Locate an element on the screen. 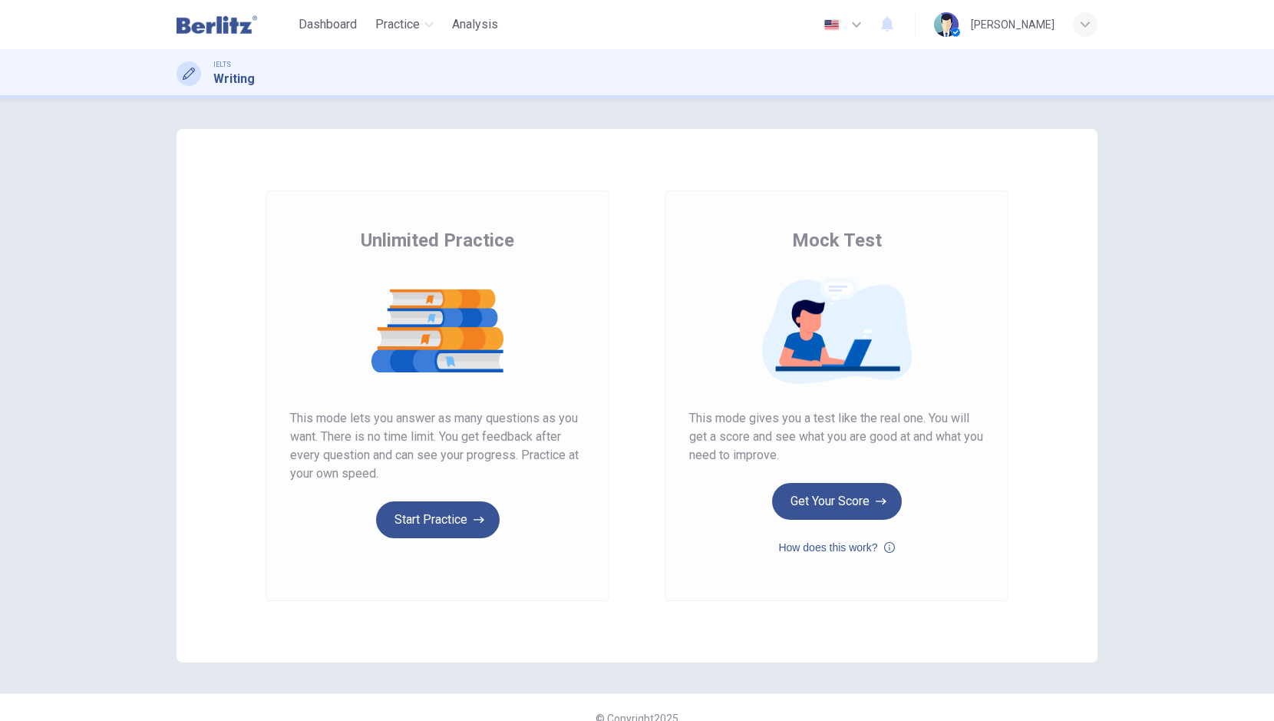  a: Dashboard is located at coordinates (328, 25).